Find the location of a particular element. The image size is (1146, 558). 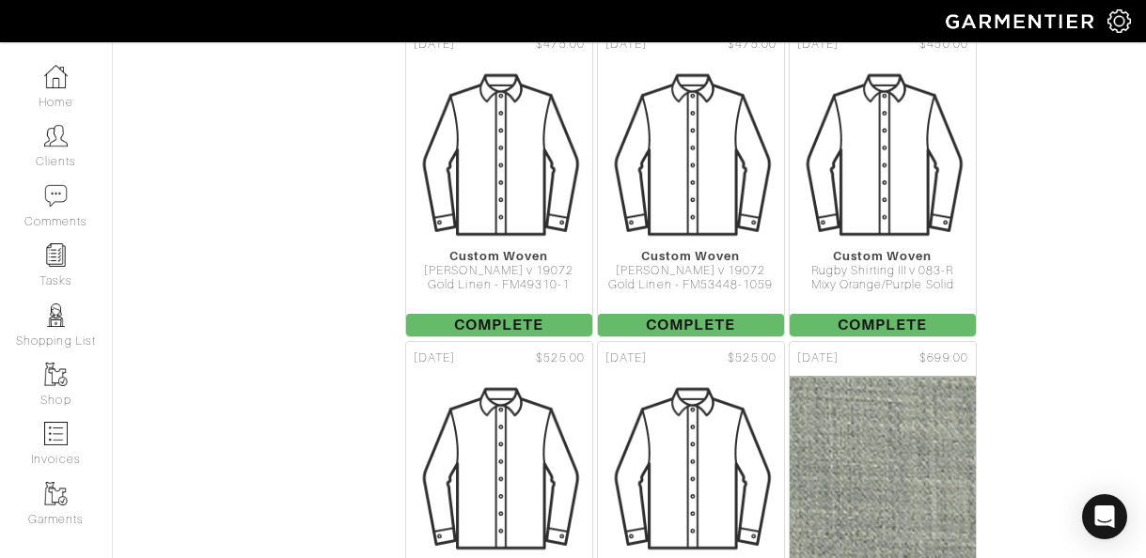

img: gear-icon-white-bd11855cb880d31180b6d7d6211b90ccbf57a29d726f0c71d8c61bd08dd39cc2.png is located at coordinates (1119, 21).